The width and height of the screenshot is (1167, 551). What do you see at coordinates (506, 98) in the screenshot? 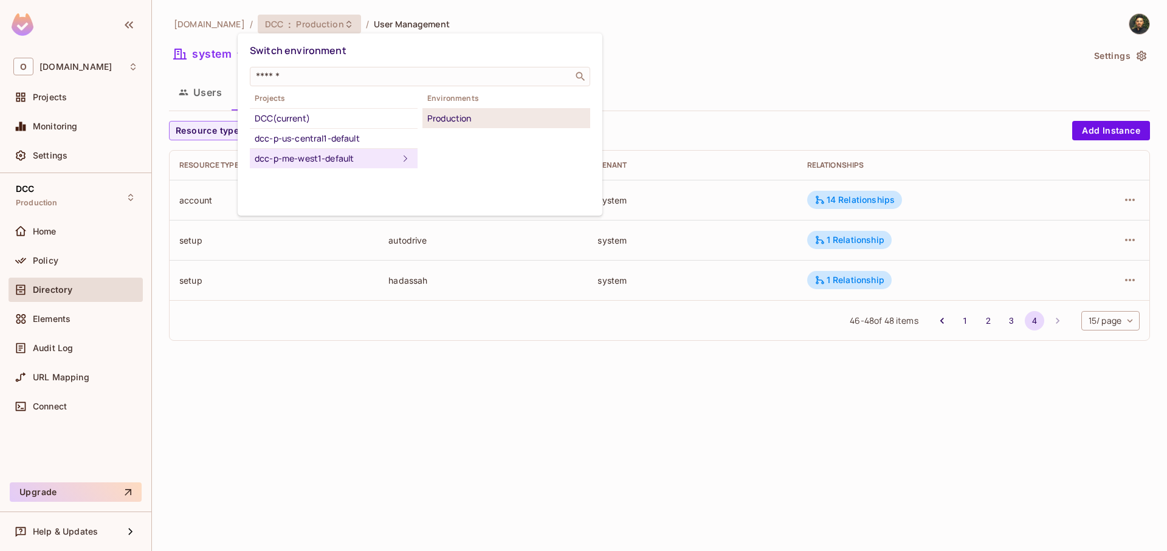
I see `span: Environments` at bounding box center [506, 98].